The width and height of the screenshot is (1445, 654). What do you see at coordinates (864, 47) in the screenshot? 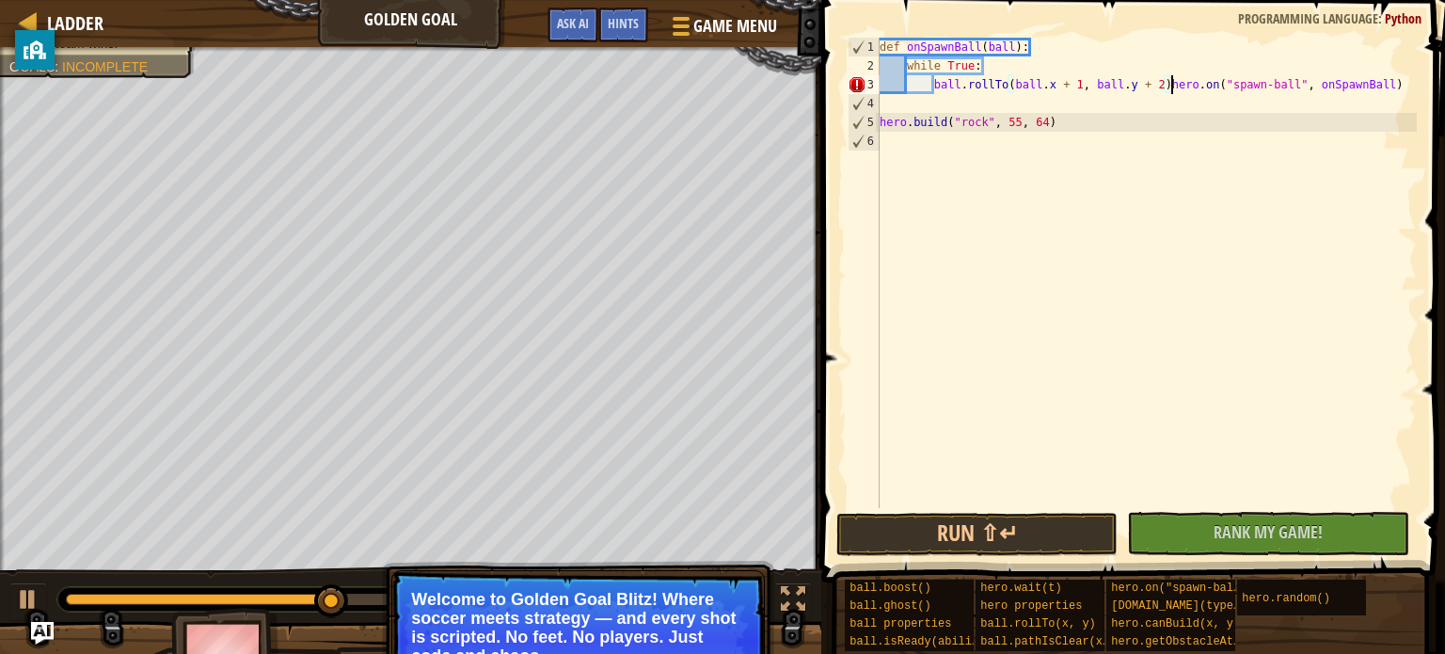
I see `div: 1` at bounding box center [864, 47].